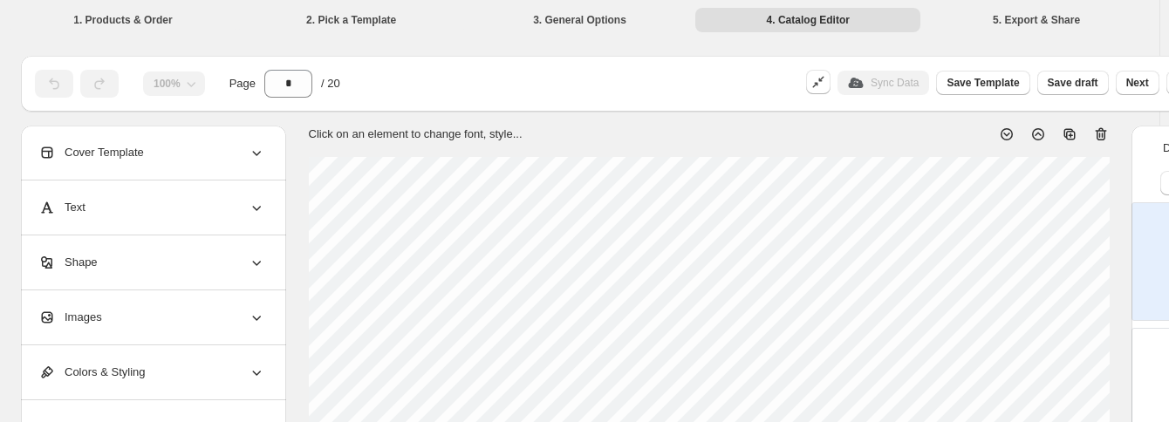  Describe the element at coordinates (1138, 83) in the screenshot. I see `button: Next` at that location.